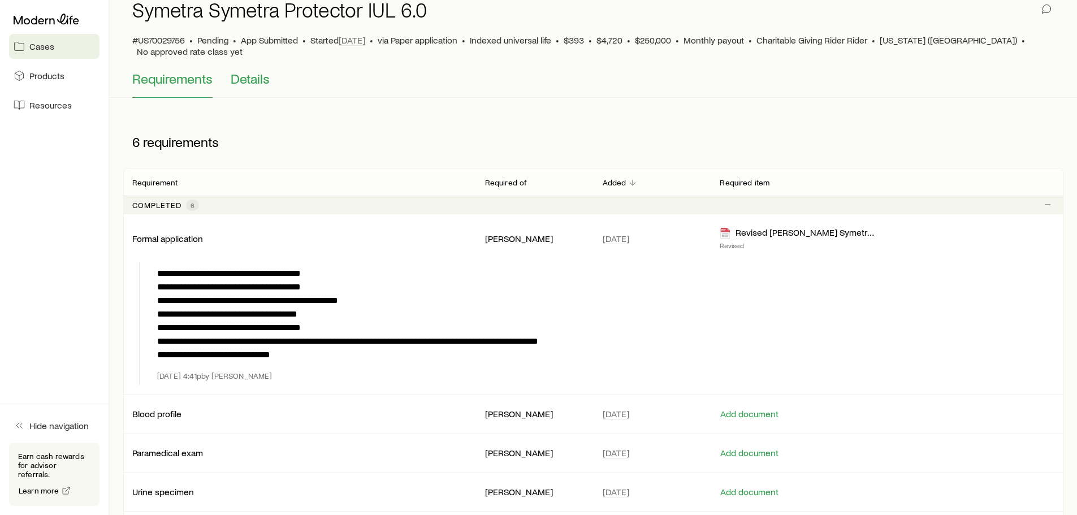 The width and height of the screenshot is (1077, 515). I want to click on p: Started, so click(337, 40).